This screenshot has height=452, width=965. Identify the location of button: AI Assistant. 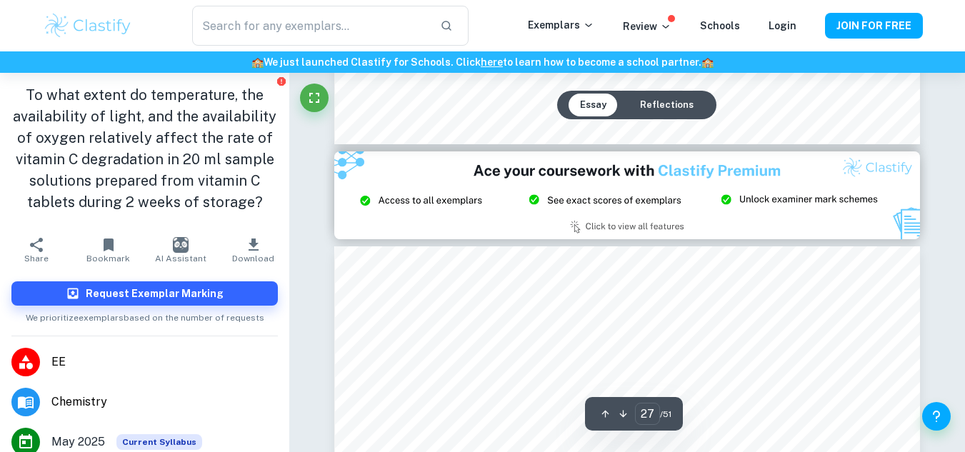
(181, 250).